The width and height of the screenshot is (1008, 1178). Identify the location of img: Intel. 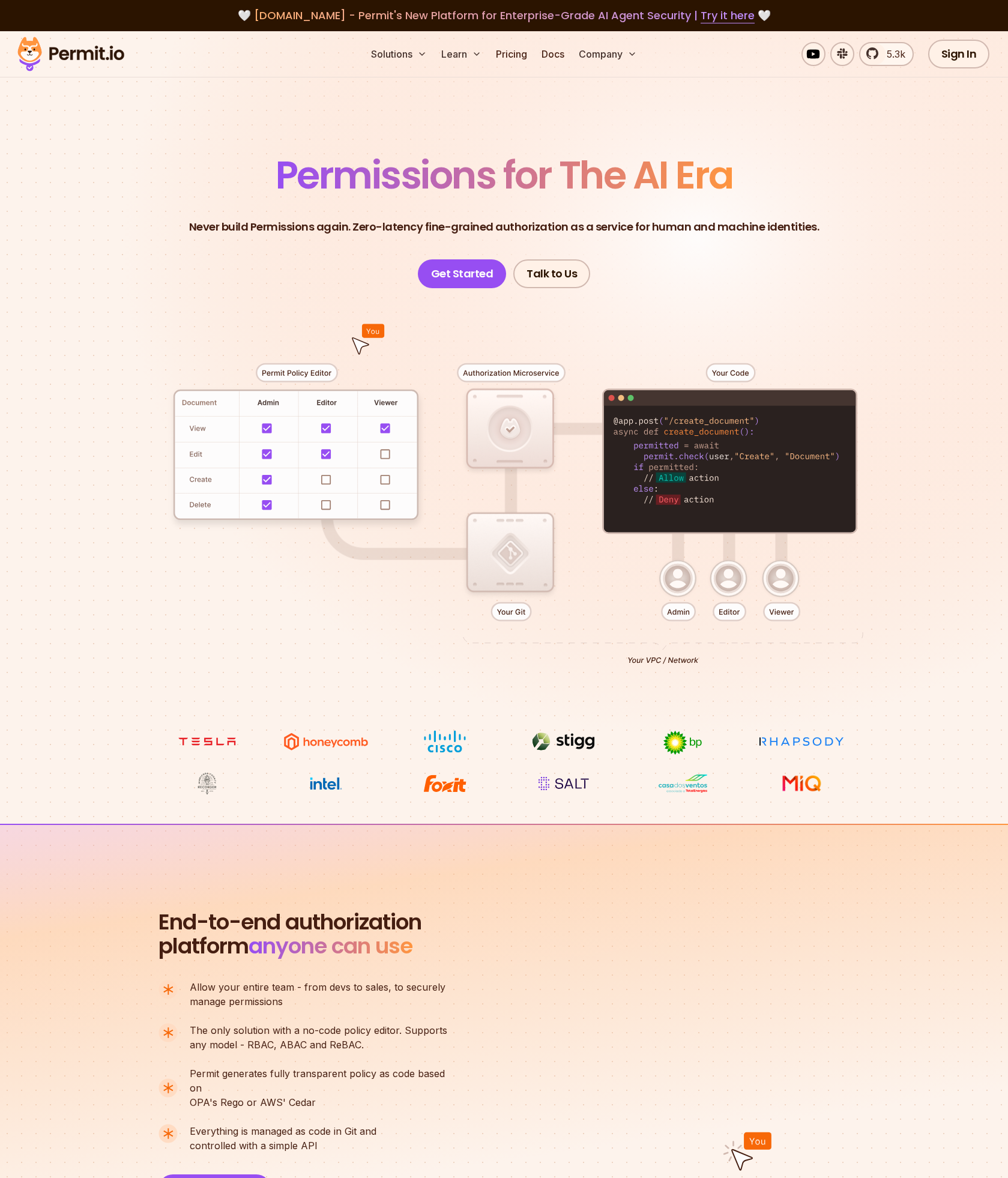
(326, 783).